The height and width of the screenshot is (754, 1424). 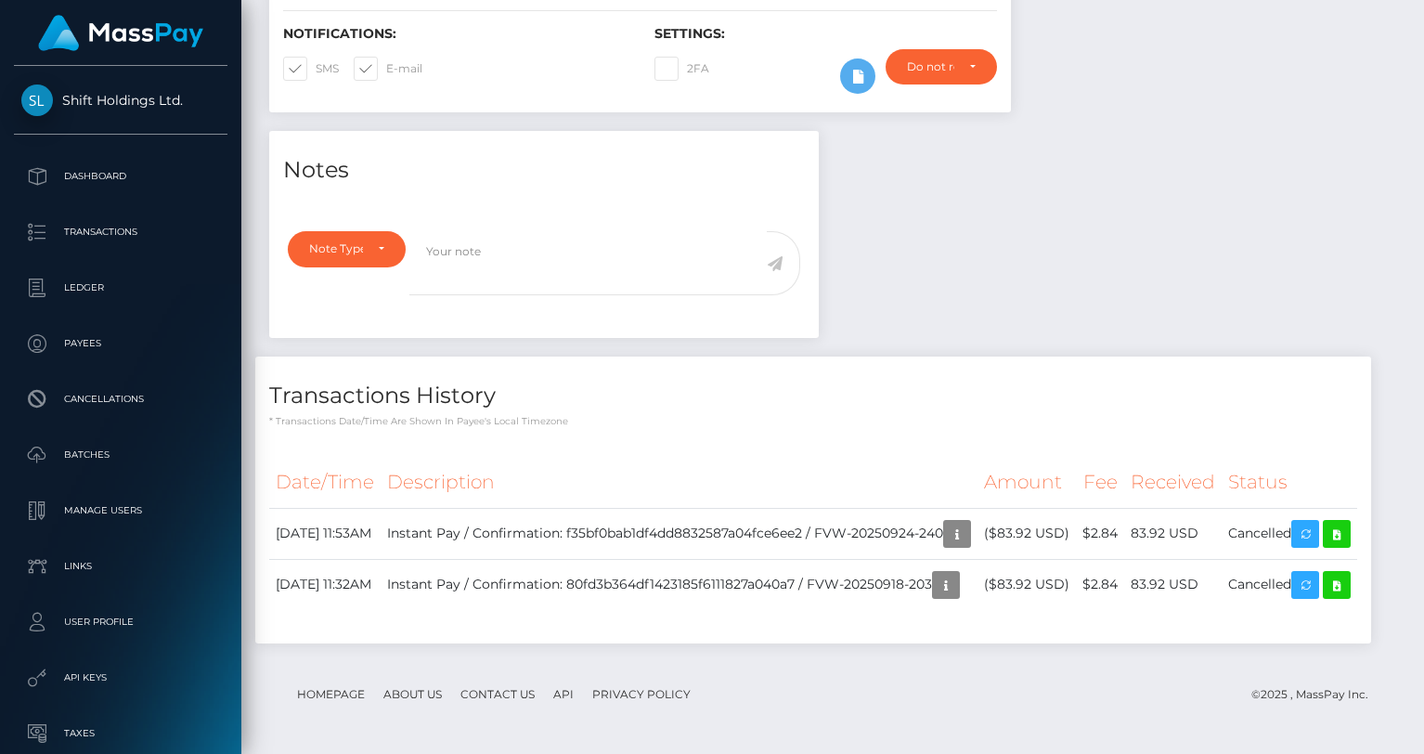 I want to click on p: User Profile, so click(x=121, y=622).